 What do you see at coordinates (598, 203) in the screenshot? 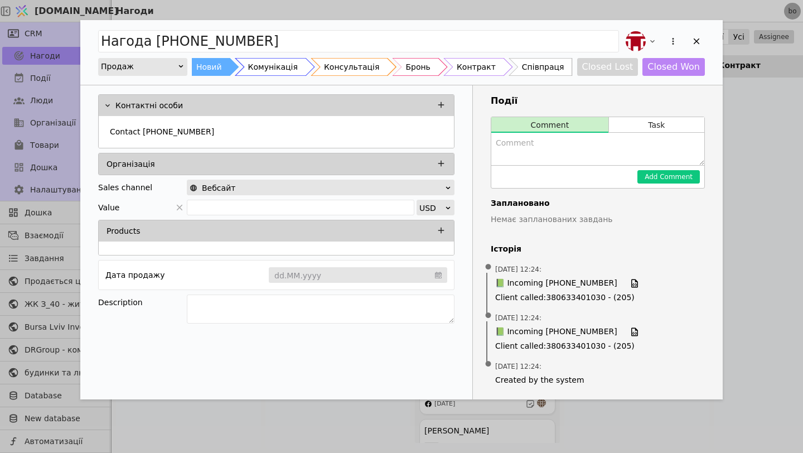
I see `h4: Заплановано` at bounding box center [598, 203].